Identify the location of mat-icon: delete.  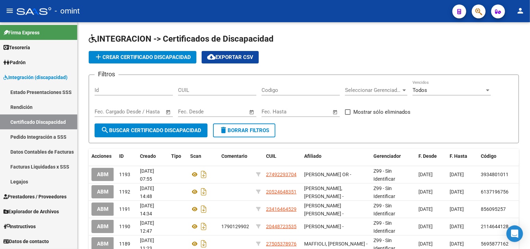
(223, 130).